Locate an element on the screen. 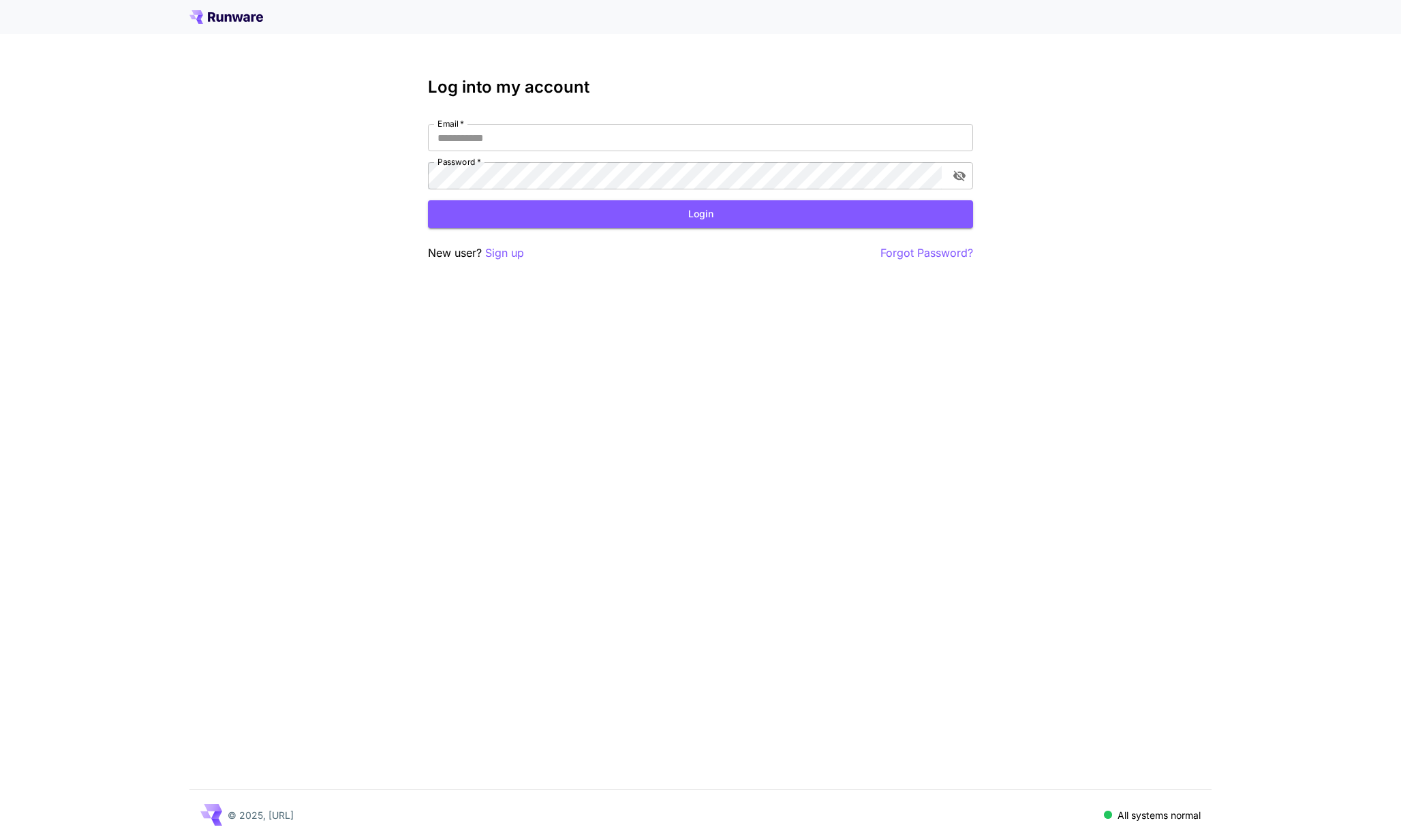  p: Sign up is located at coordinates (504, 253).